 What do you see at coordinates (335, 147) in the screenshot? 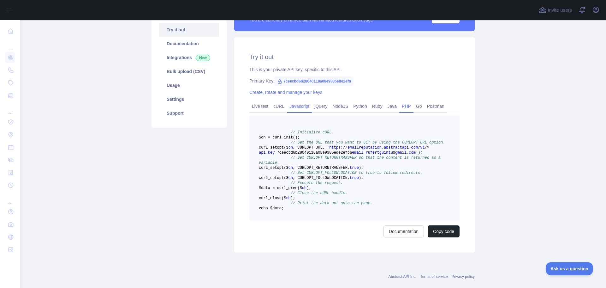
I see `span: https` at bounding box center [335, 147].